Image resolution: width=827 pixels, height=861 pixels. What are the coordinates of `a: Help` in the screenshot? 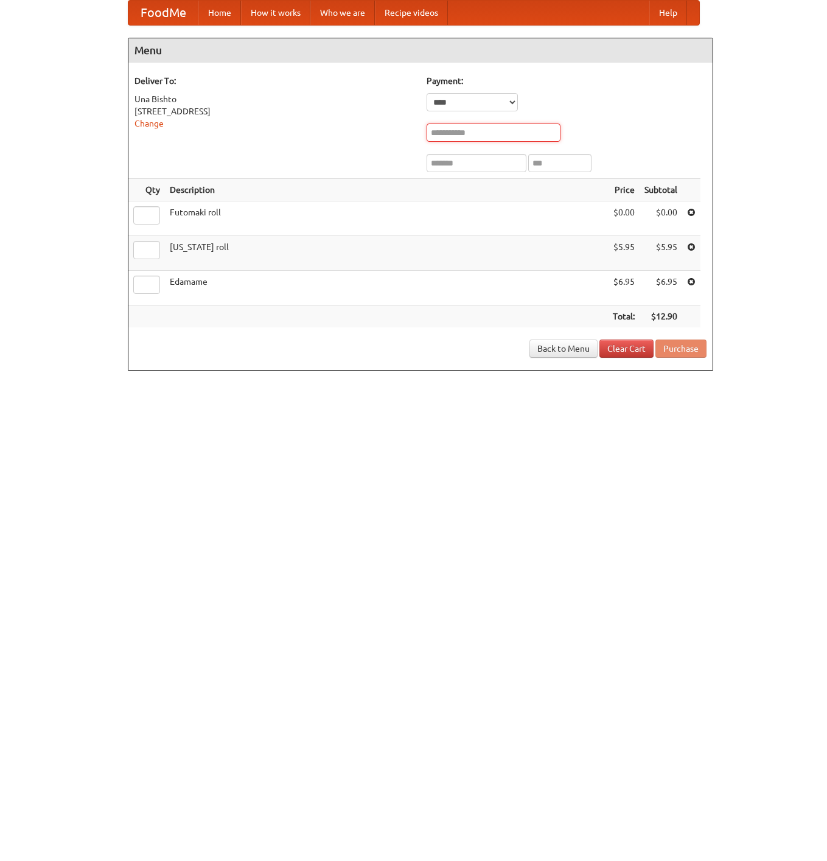 It's located at (668, 13).